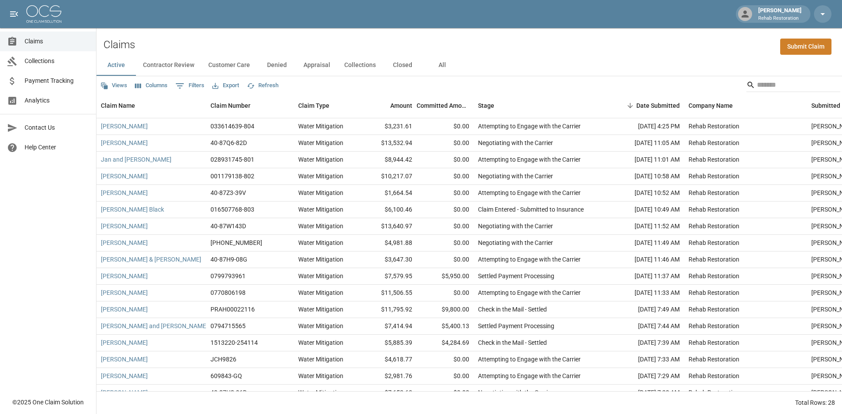 The height and width of the screenshot is (414, 842). I want to click on button: Active, so click(116, 65).